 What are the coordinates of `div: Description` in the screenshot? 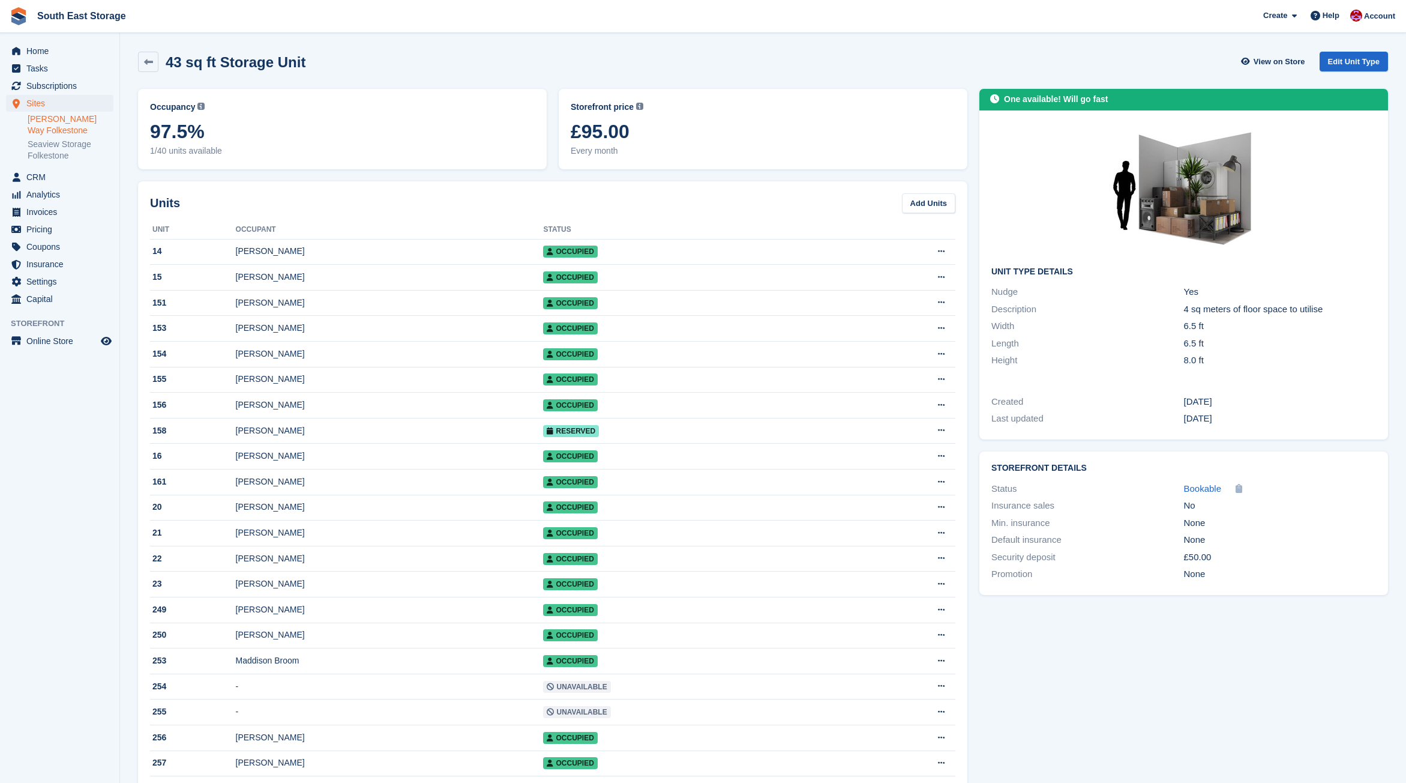 It's located at (1088, 309).